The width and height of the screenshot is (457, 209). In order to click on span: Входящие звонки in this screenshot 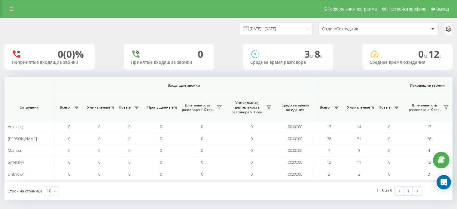, I will do `click(184, 85)`.